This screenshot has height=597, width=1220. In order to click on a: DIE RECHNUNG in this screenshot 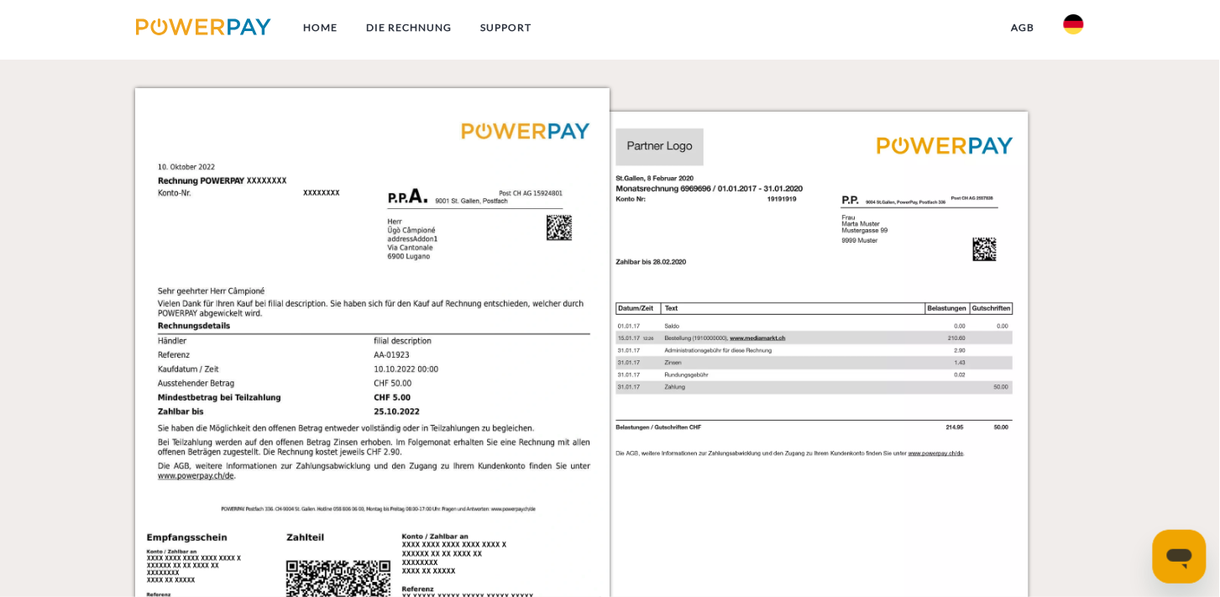, I will do `click(409, 28)`.